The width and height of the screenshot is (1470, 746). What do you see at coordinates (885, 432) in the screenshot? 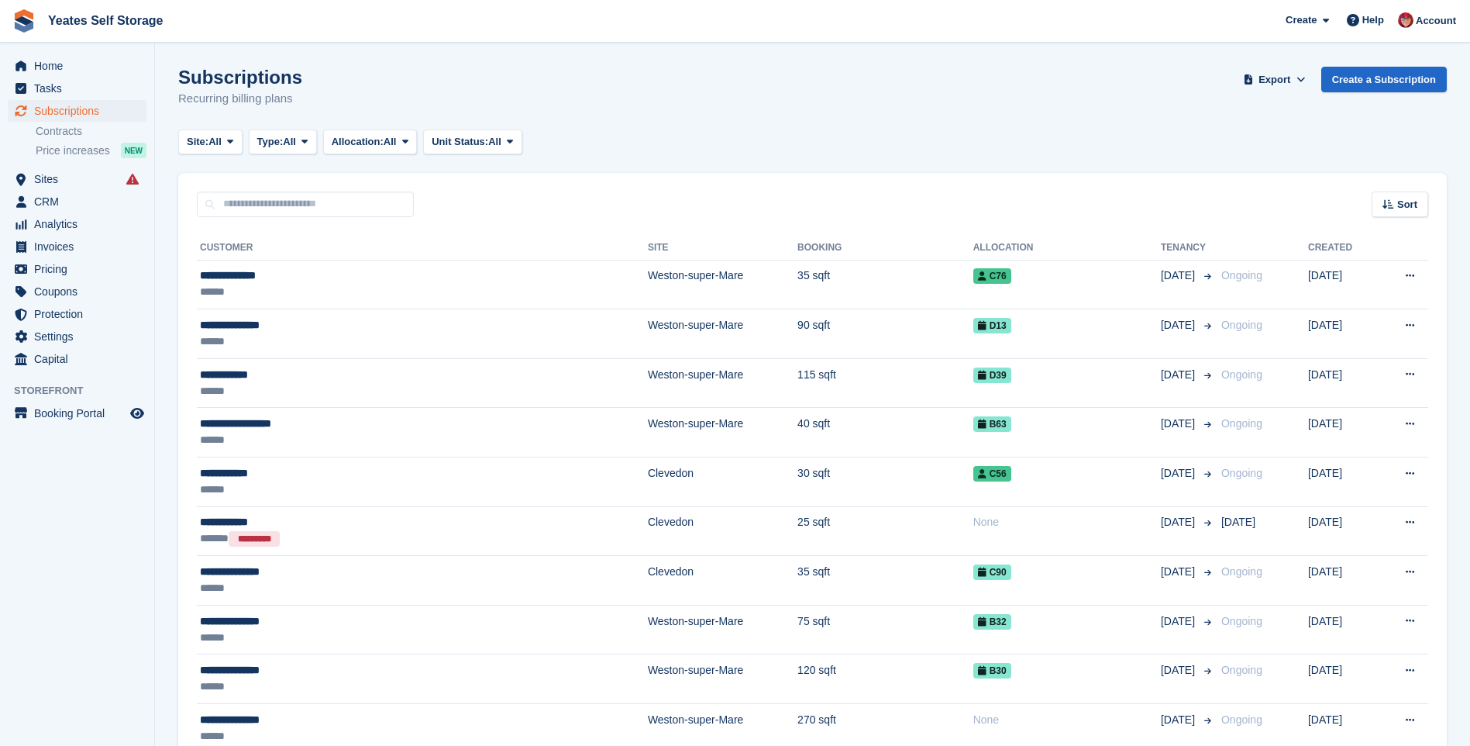
I see `td: 40 sqft` at bounding box center [885, 432].